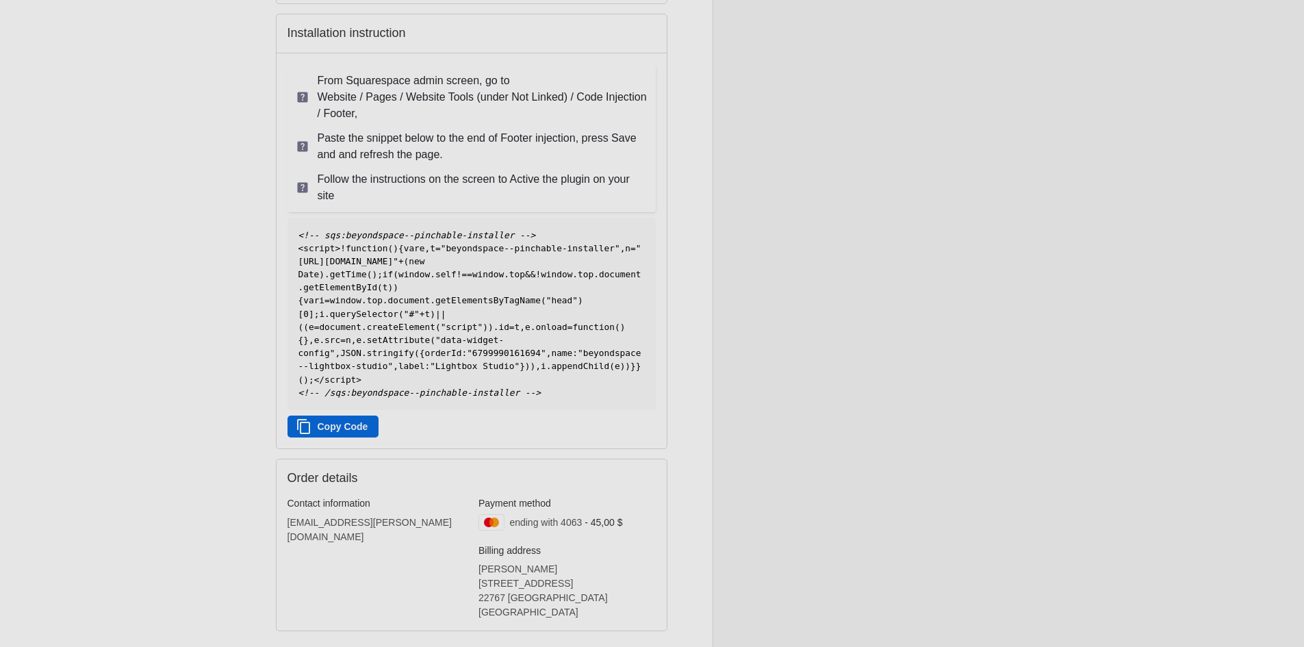  What do you see at coordinates (517, 274) in the screenshot?
I see `span: top` at bounding box center [517, 274].